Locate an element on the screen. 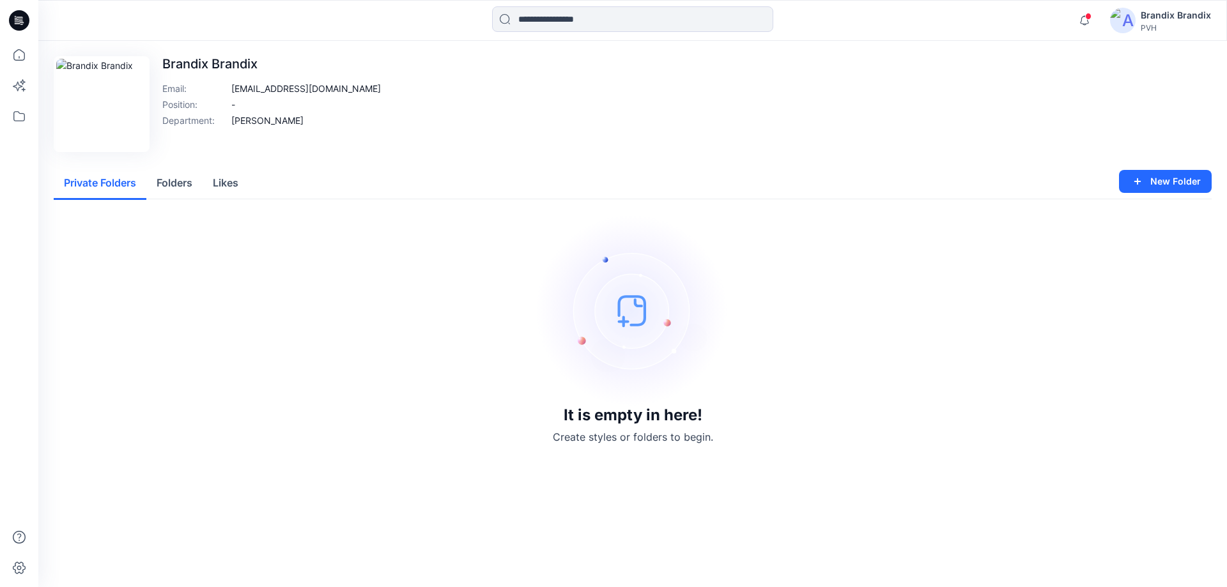 Image resolution: width=1227 pixels, height=587 pixels. div: PVH is located at coordinates (1176, 27).